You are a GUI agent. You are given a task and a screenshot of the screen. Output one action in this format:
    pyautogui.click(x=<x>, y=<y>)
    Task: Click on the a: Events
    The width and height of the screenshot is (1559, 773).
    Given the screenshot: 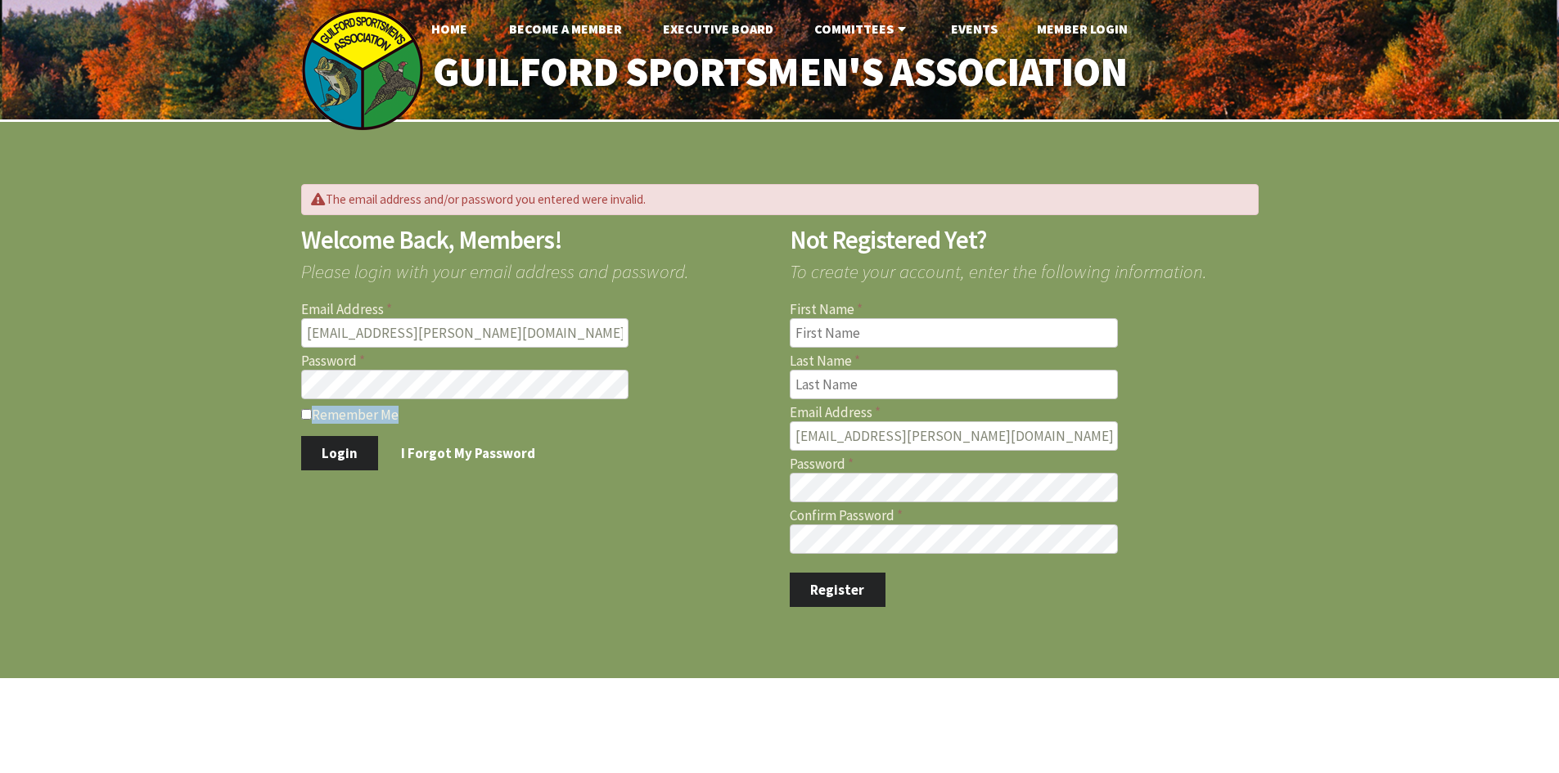 What is the action you would take?
    pyautogui.click(x=974, y=29)
    